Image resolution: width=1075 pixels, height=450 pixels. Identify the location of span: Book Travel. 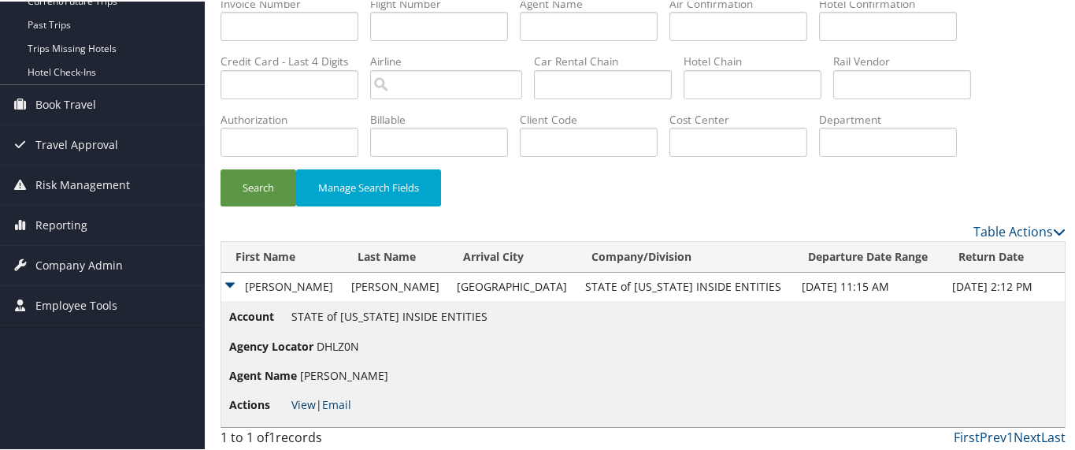
(65, 103).